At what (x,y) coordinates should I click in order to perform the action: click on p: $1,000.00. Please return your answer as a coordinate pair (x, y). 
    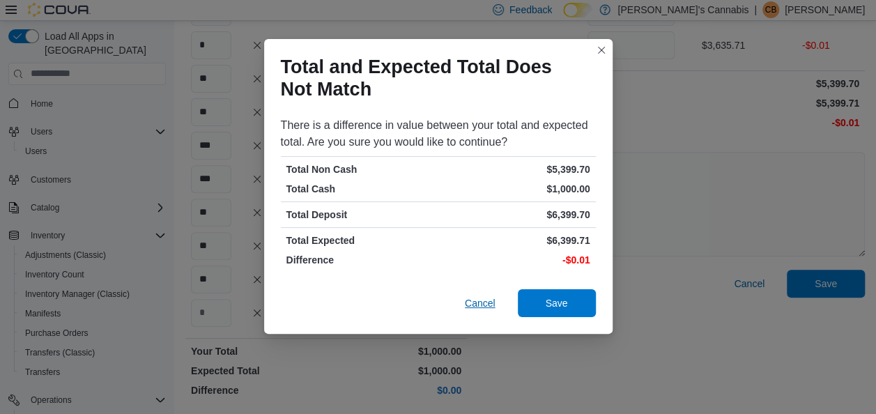
    Looking at the image, I should click on (515, 189).